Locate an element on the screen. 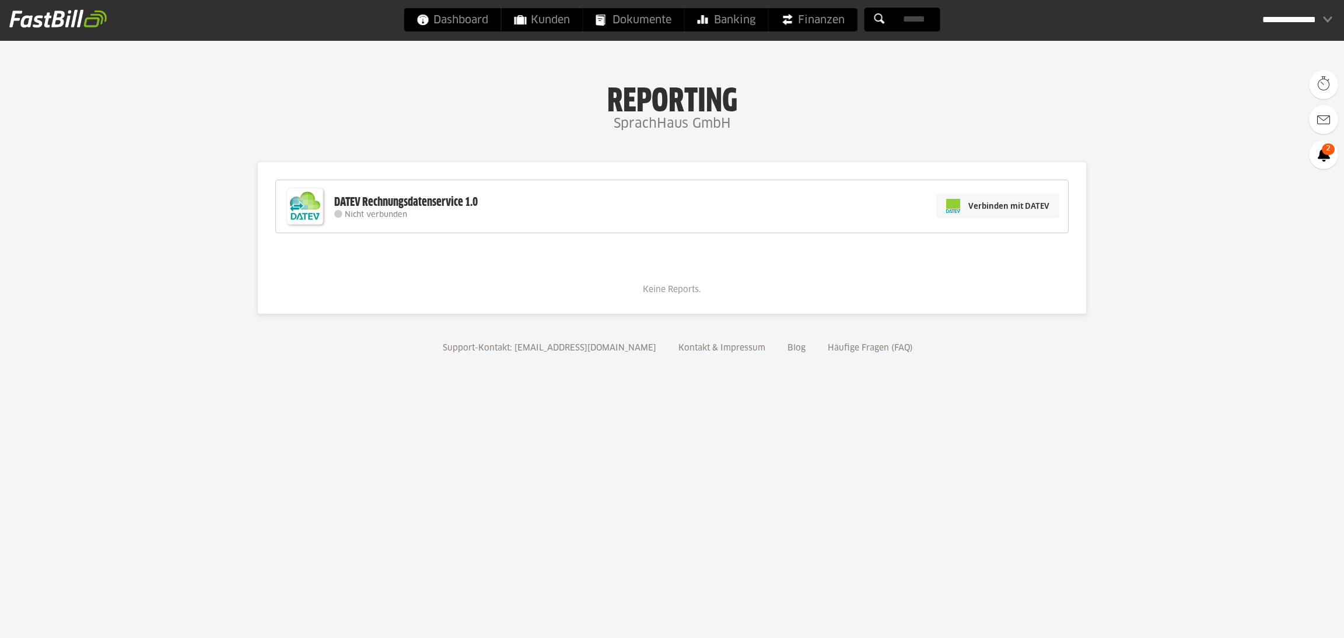 This screenshot has height=638, width=1344. a: Kunden is located at coordinates (542, 20).